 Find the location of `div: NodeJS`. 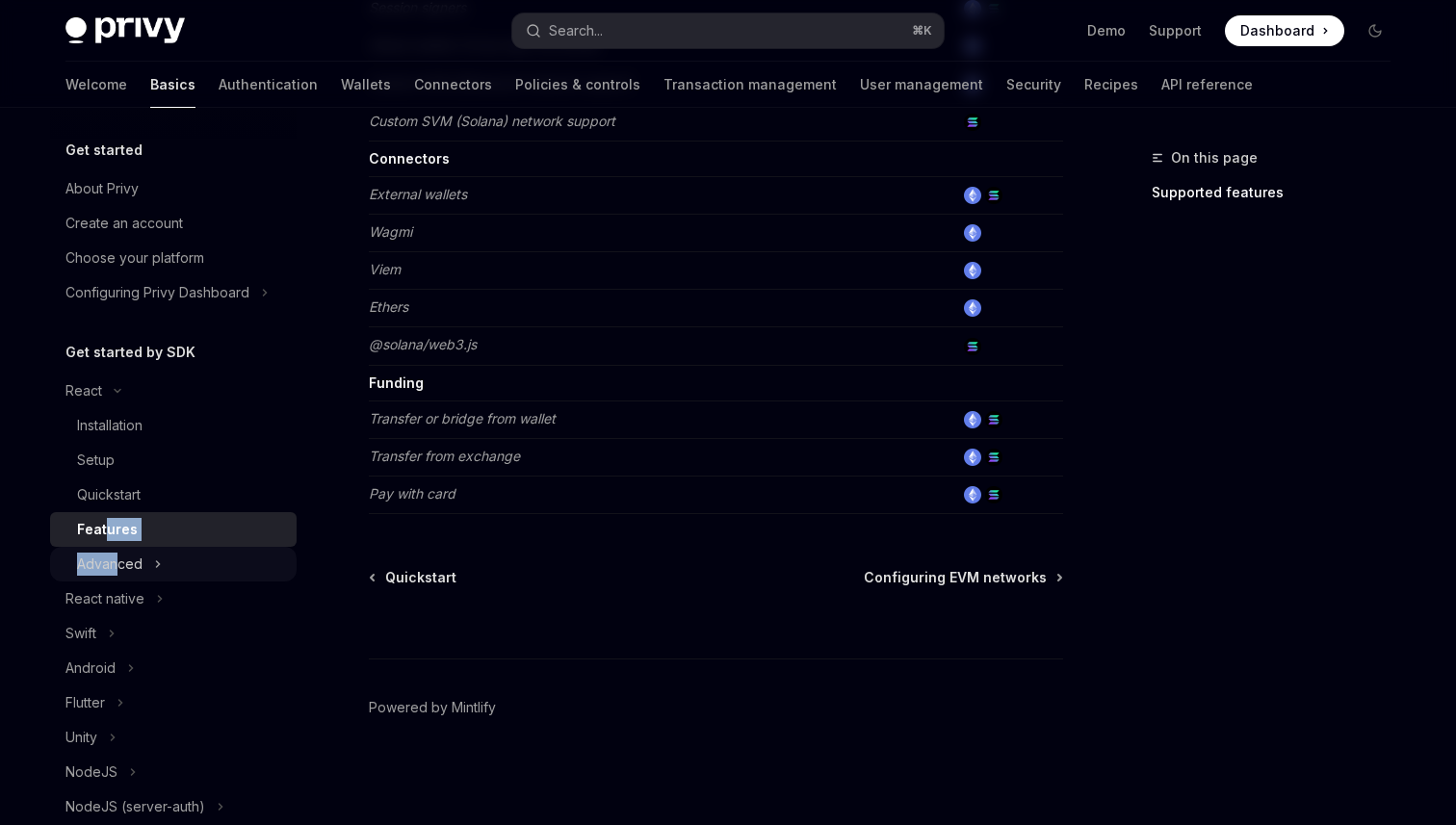

div: NodeJS is located at coordinates (92, 772).